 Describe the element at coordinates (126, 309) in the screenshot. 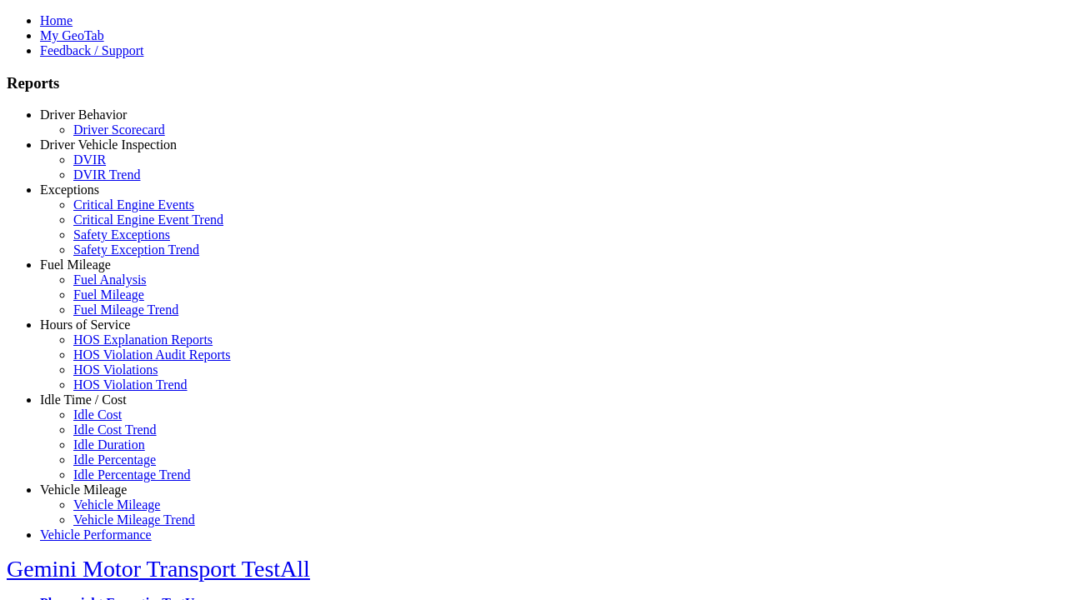

I see `a: Fuel Mileage Trend` at that location.